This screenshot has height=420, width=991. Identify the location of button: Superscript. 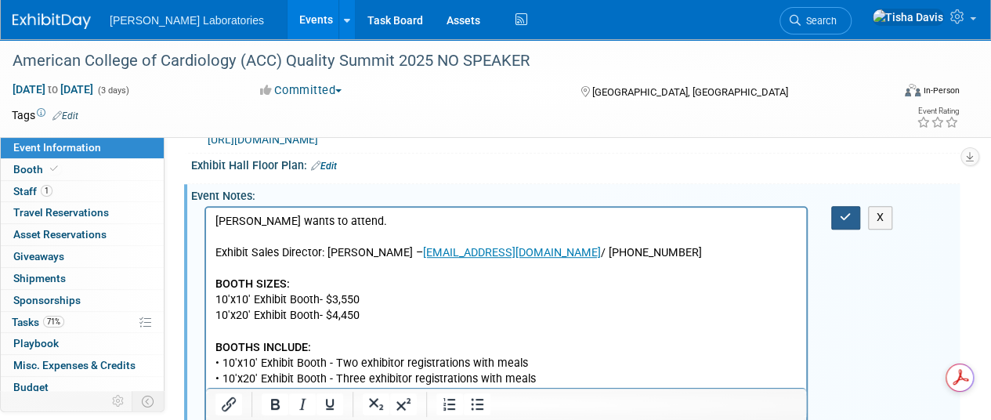
(403, 404).